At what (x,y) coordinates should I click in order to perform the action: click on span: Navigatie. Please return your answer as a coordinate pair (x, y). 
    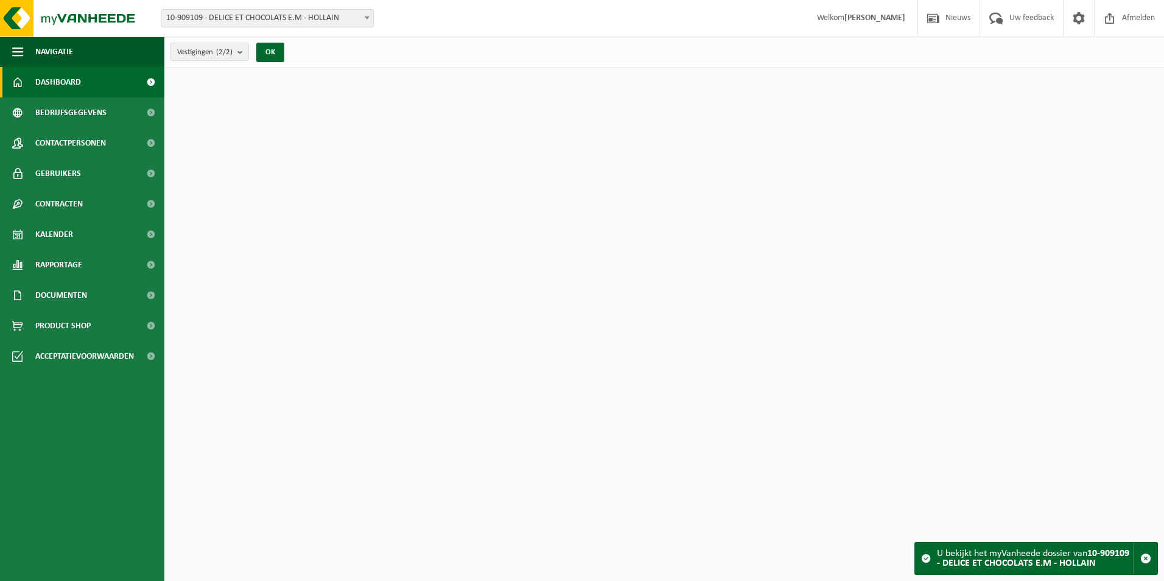
    Looking at the image, I should click on (54, 52).